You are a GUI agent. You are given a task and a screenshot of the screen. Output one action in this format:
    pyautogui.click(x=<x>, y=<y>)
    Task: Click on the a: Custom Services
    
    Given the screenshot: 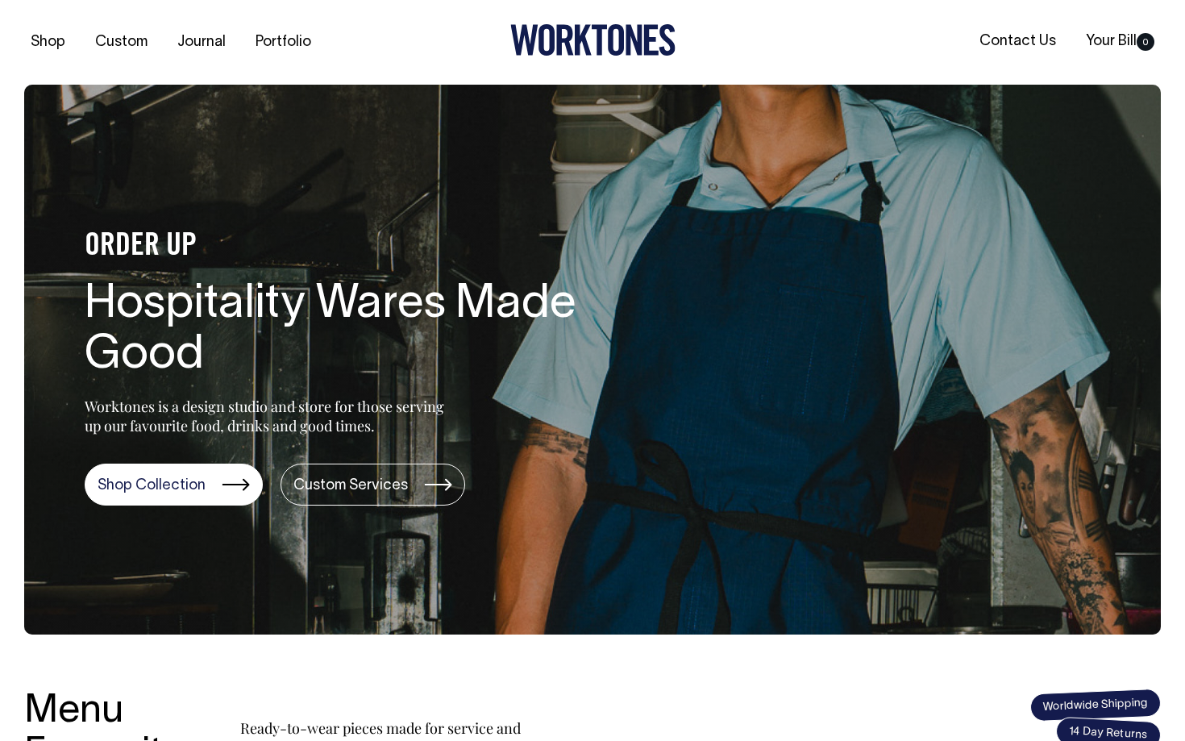 What is the action you would take?
    pyautogui.click(x=372, y=484)
    